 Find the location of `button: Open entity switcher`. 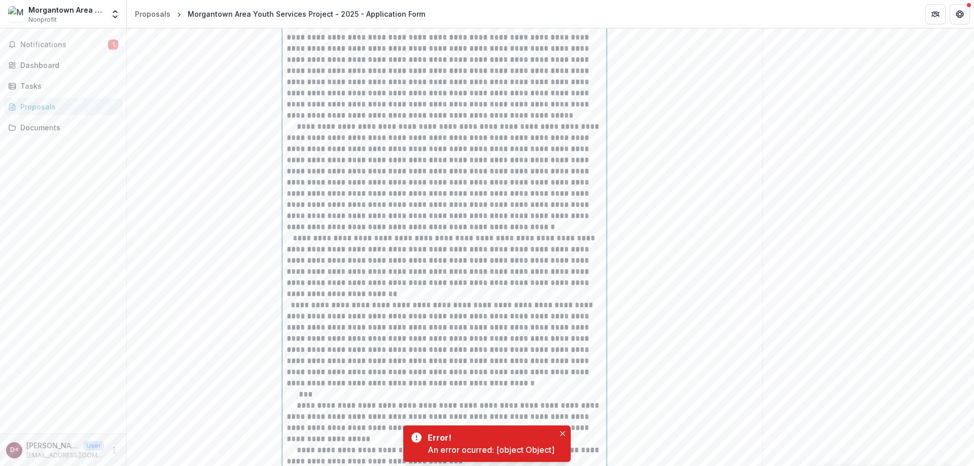

button: Open entity switcher is located at coordinates (115, 14).